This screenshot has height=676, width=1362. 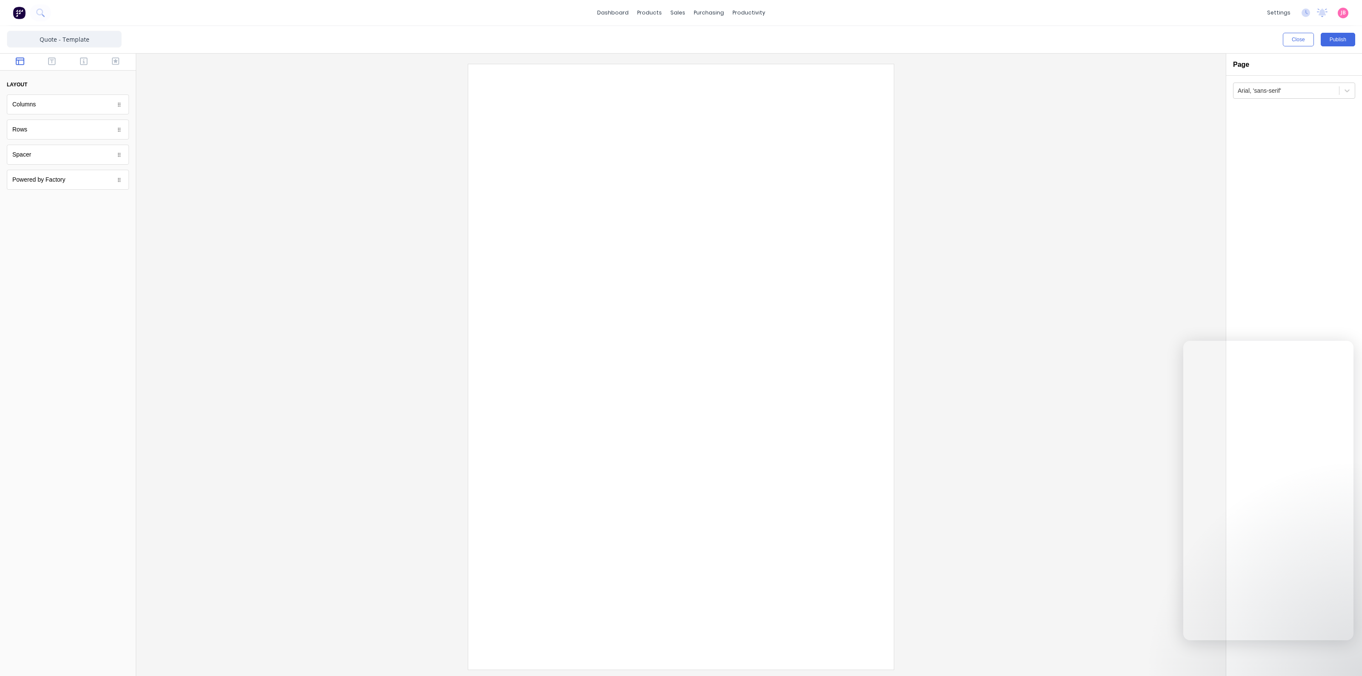 I want to click on a: dashboard, so click(x=613, y=13).